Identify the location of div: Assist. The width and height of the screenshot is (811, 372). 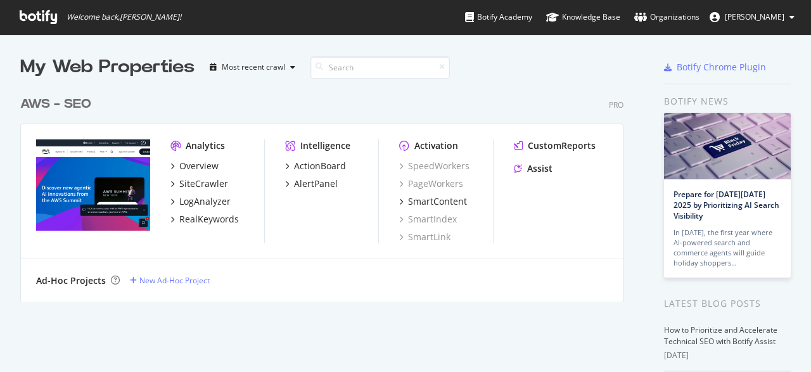
(540, 169).